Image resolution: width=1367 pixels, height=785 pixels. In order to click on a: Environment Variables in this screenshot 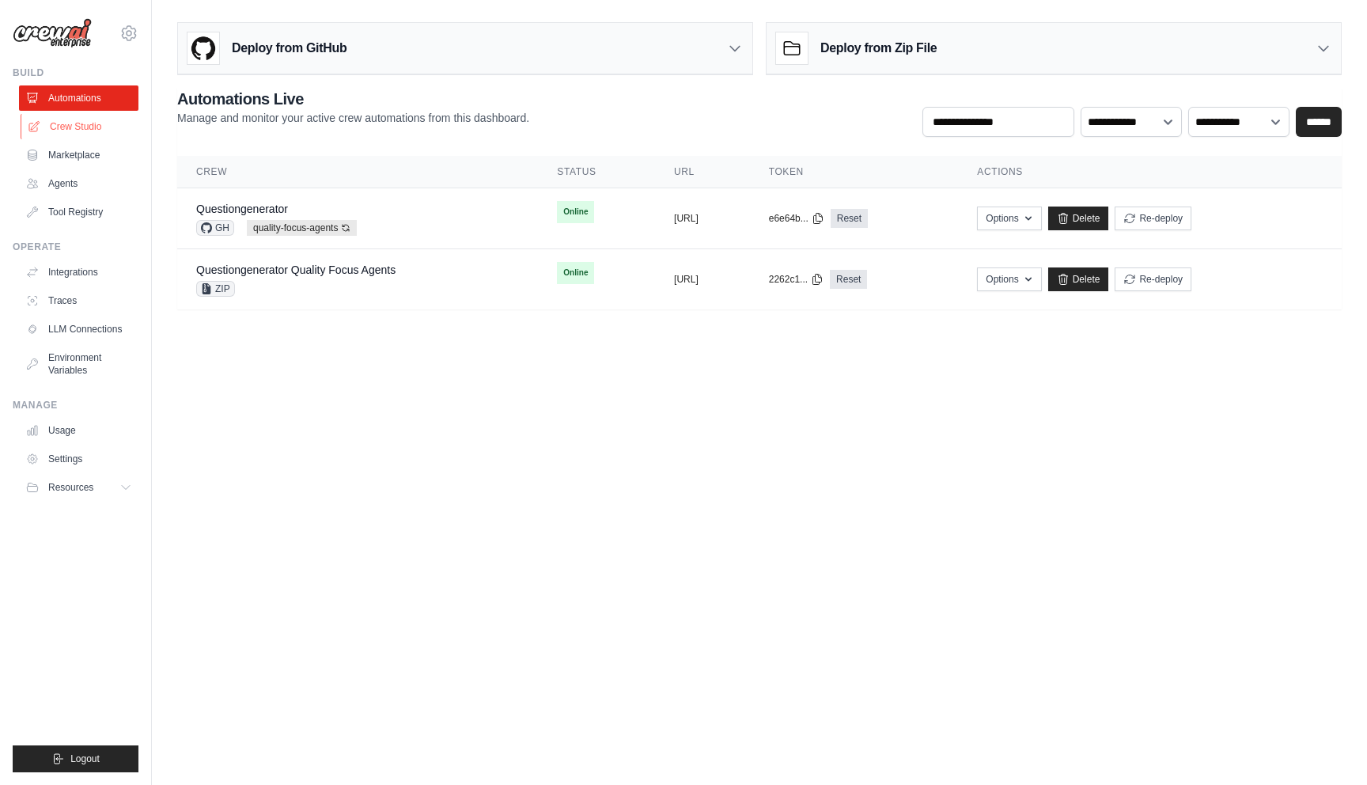, I will do `click(78, 364)`.